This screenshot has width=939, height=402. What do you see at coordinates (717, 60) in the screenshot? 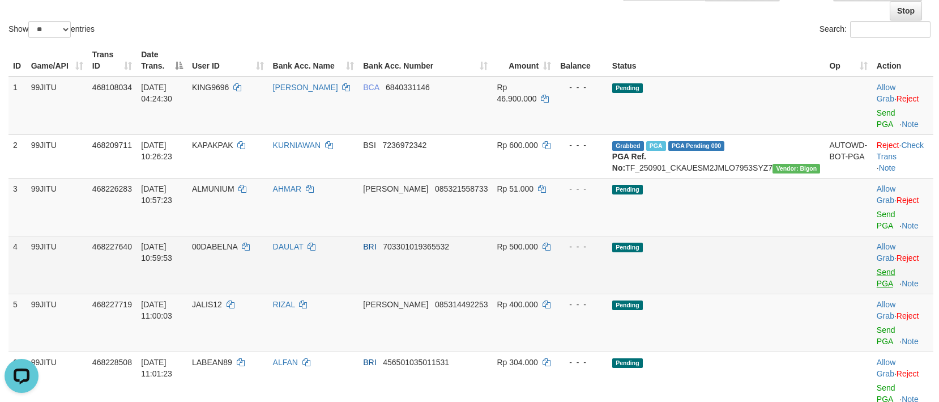
I see `th: Status` at bounding box center [717, 60].